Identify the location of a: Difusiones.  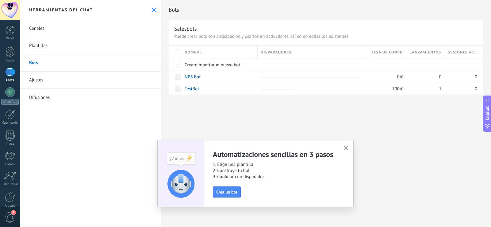
(91, 97).